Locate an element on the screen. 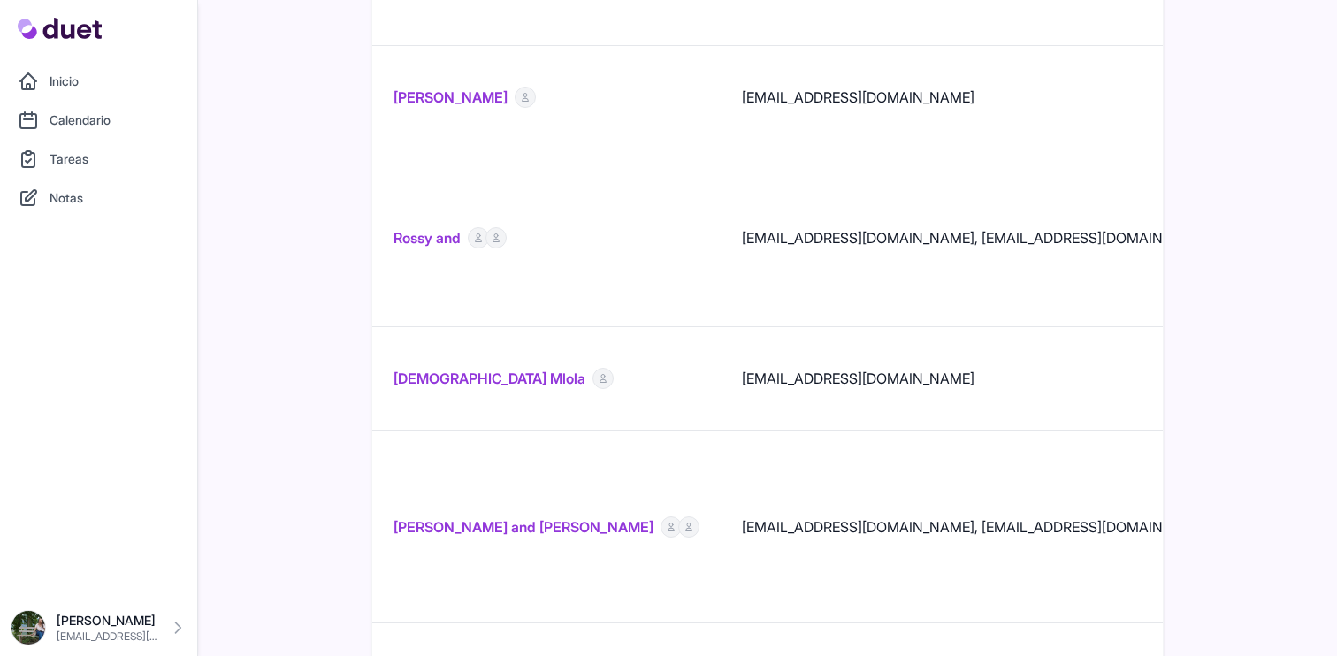 The height and width of the screenshot is (656, 1337). a: Notas is located at coordinates (98, 198).